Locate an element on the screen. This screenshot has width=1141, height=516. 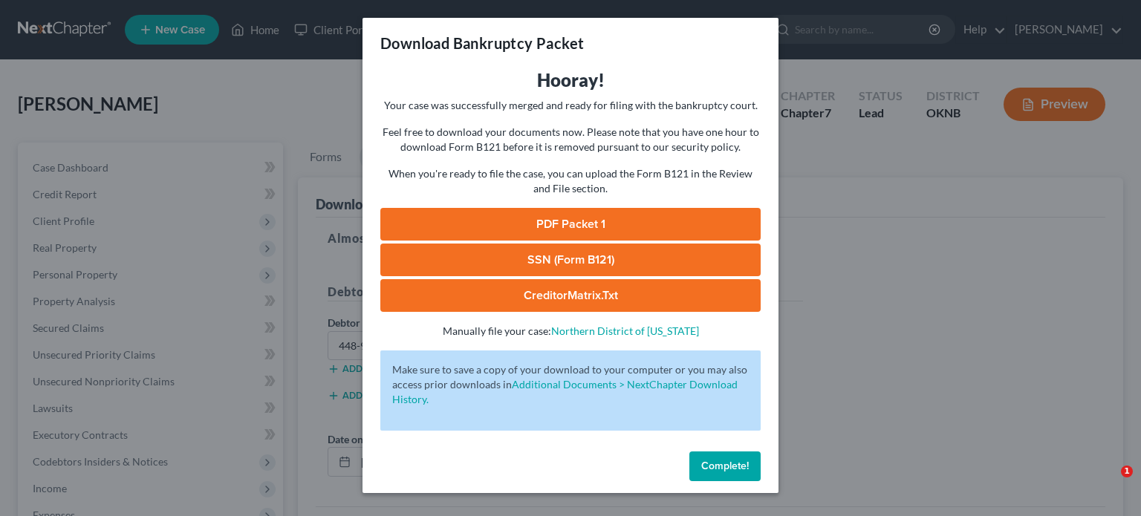
a: PDF Packet 1 is located at coordinates (570, 224).